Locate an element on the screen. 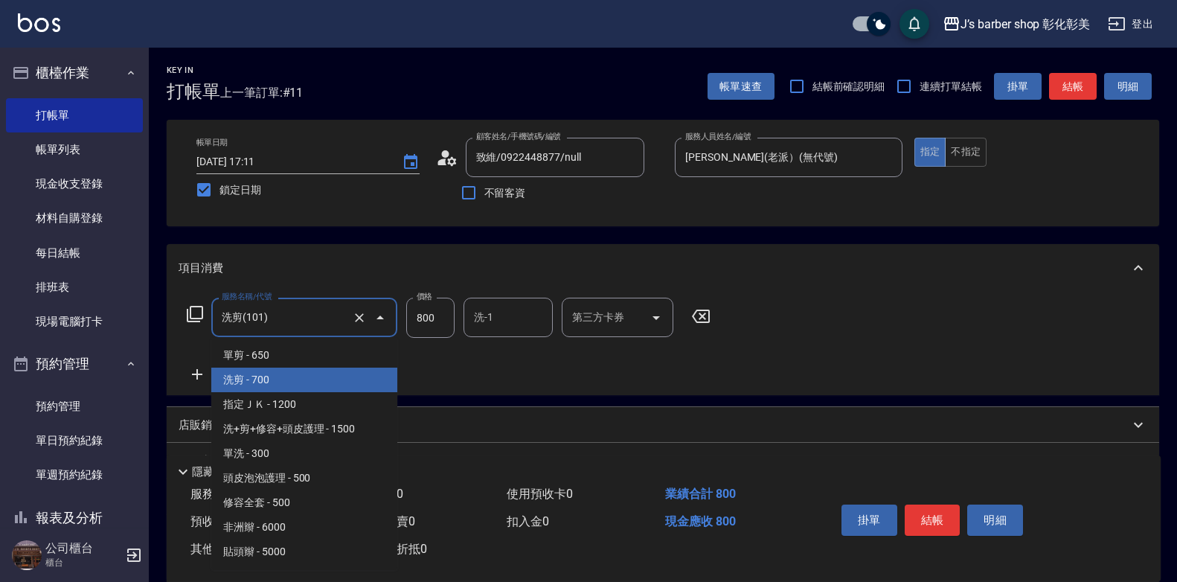 Image resolution: width=1177 pixels, height=582 pixels. img: Logo is located at coordinates (39, 22).